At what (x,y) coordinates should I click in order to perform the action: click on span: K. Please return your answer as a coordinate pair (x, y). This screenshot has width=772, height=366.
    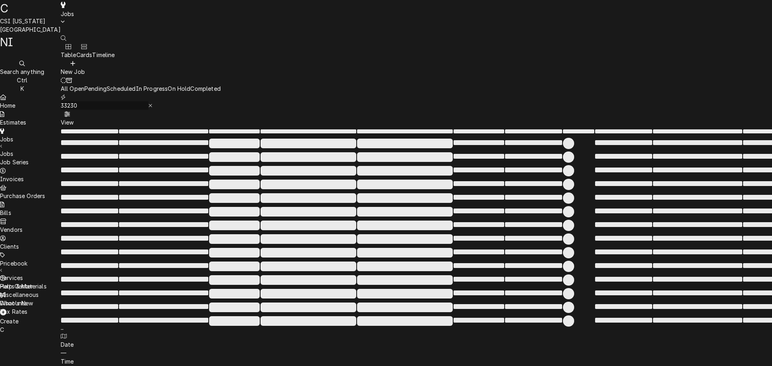
    Looking at the image, I should click on (22, 88).